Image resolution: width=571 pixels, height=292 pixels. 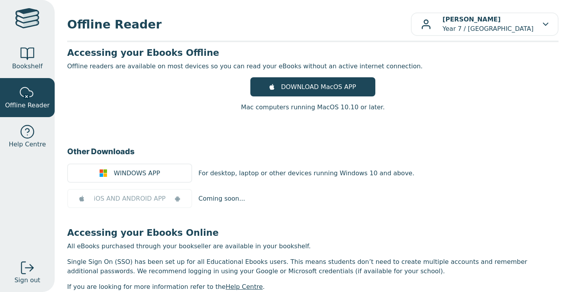 I want to click on span: Sign out, so click(x=27, y=280).